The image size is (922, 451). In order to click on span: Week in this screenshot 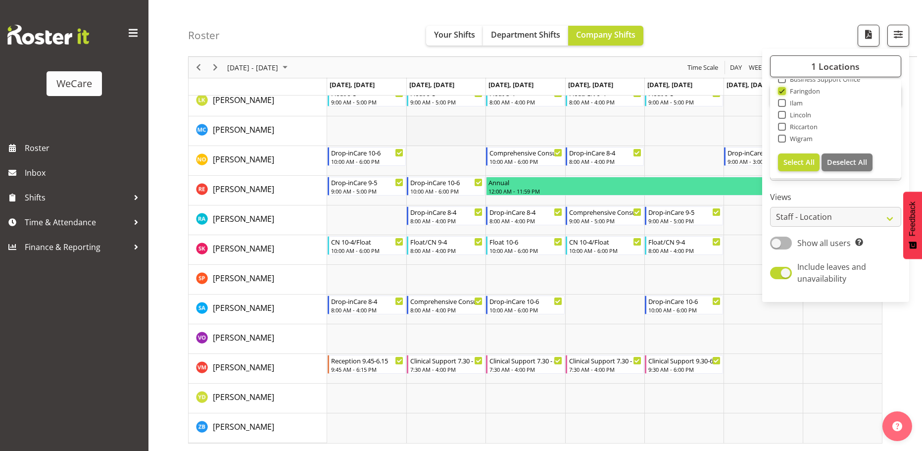, I will do `click(757, 67)`.